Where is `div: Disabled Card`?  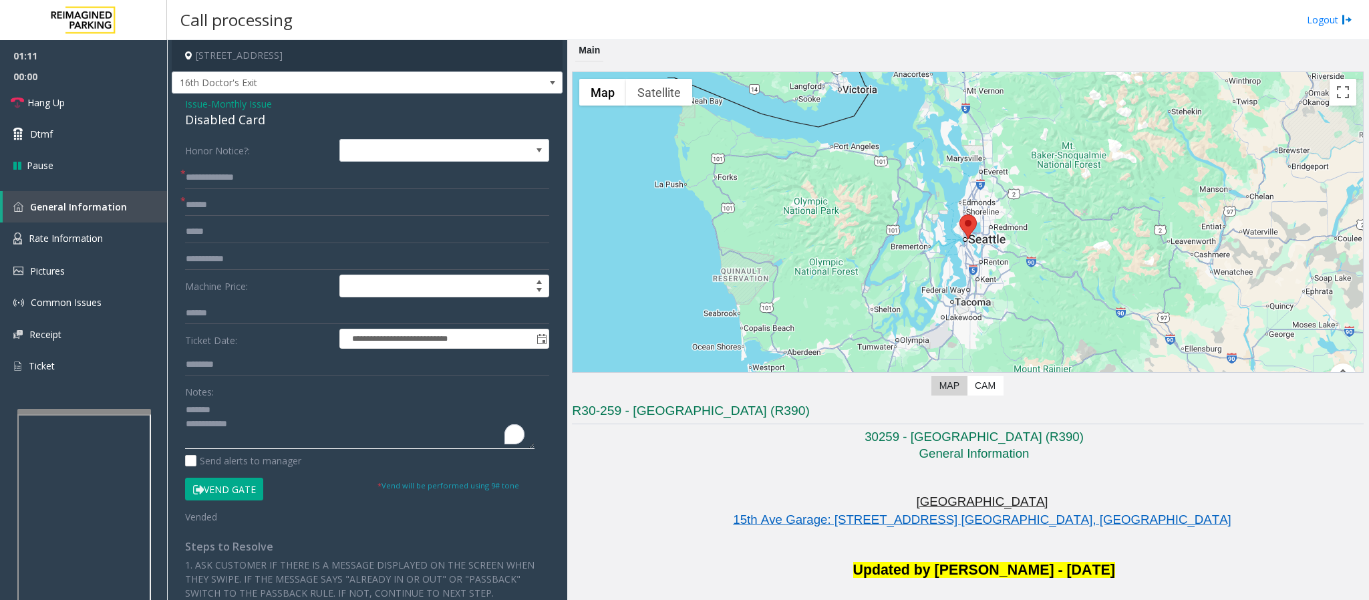
div: Disabled Card is located at coordinates (367, 120).